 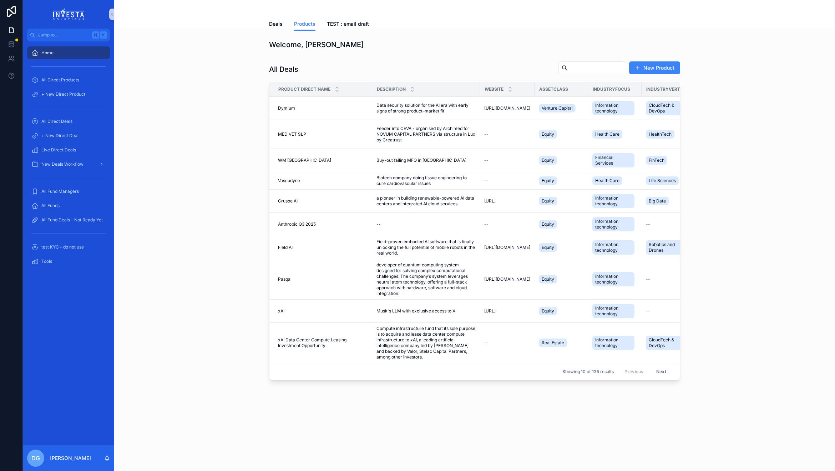 I want to click on a: Musk's LLM with exclusive access to X, so click(x=426, y=311).